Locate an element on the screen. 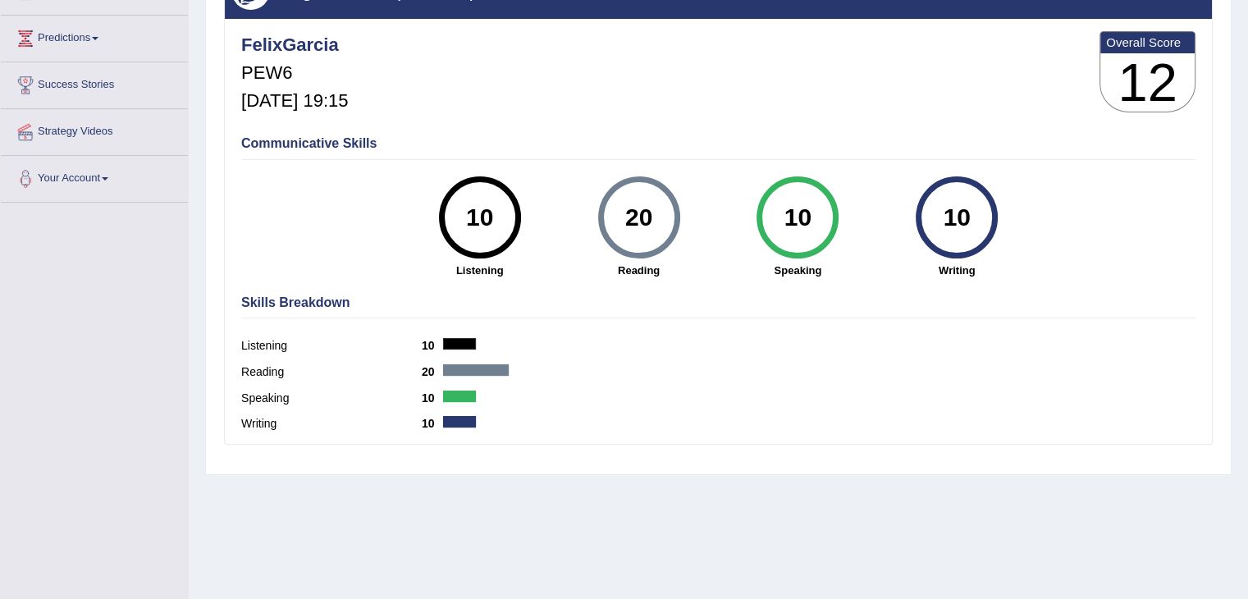  label: Speaking is located at coordinates (332, 398).